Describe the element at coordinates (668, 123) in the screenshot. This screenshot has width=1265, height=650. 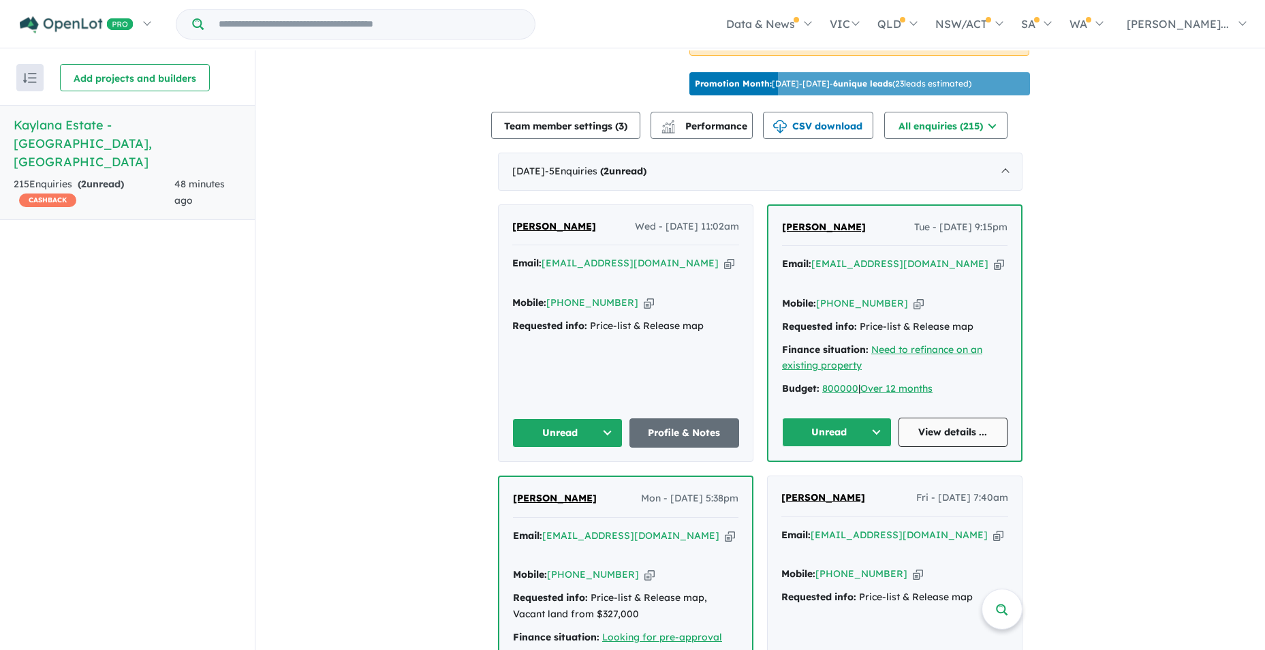
I see `img: line-chart.svg` at that location.